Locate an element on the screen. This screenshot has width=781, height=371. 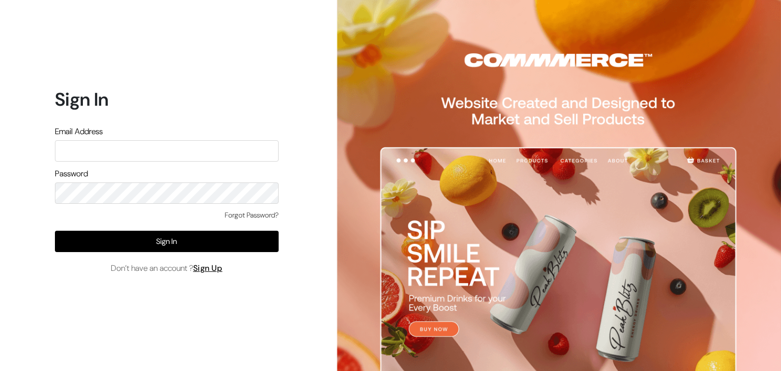
label: Password is located at coordinates (71, 174).